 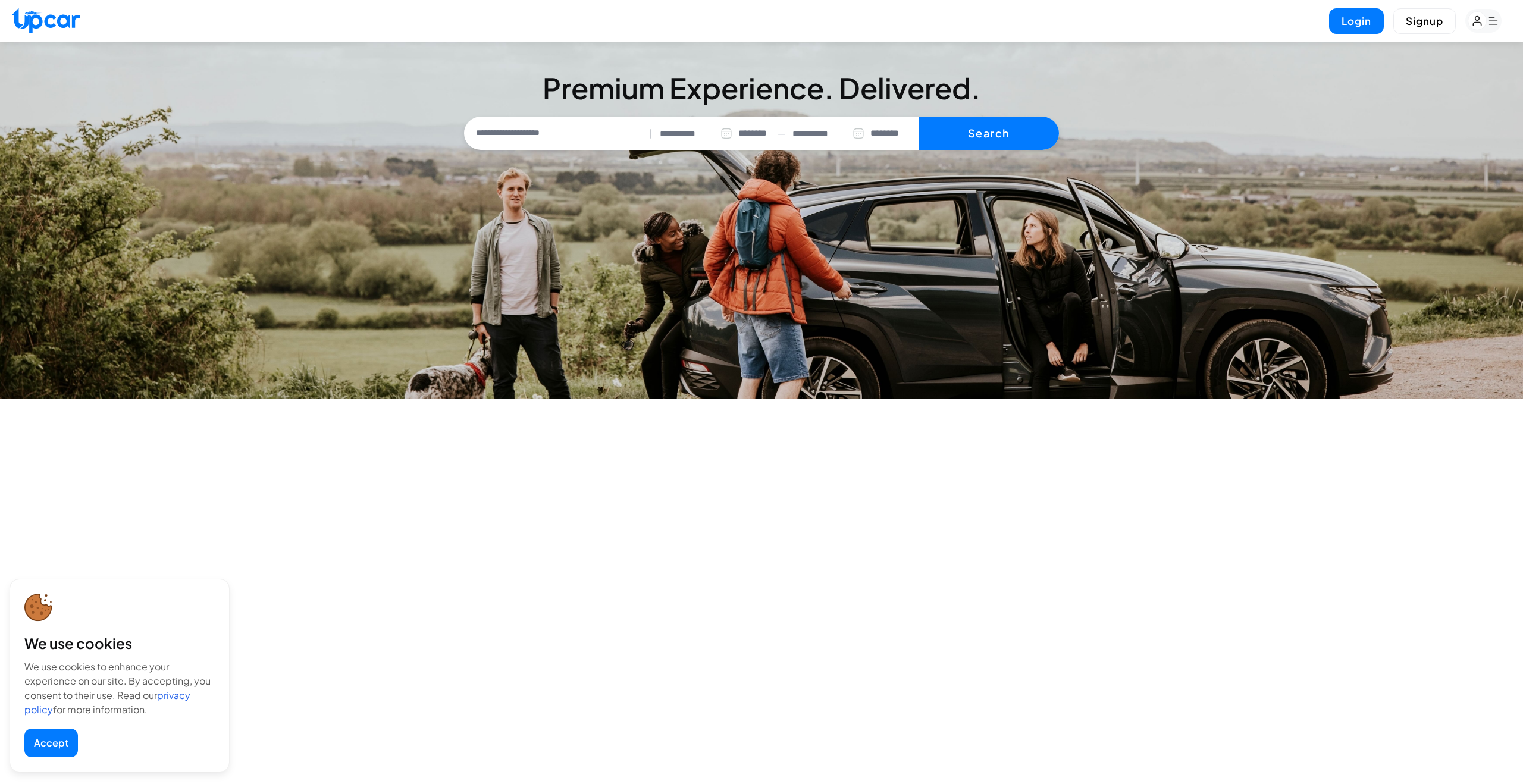 I want to click on img: Upcar Logo, so click(x=46, y=21).